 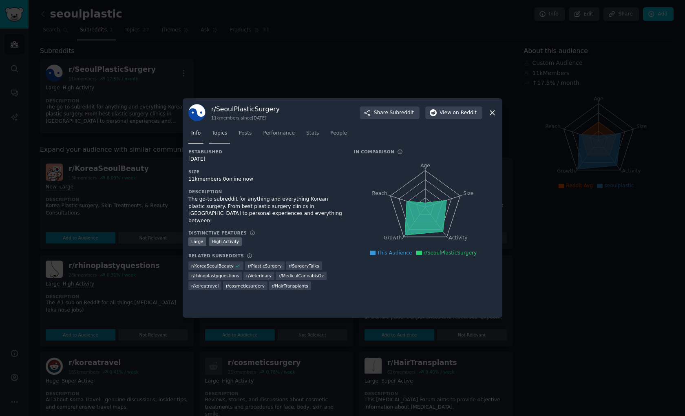 I want to click on span: r/ Veterinary, so click(x=259, y=275).